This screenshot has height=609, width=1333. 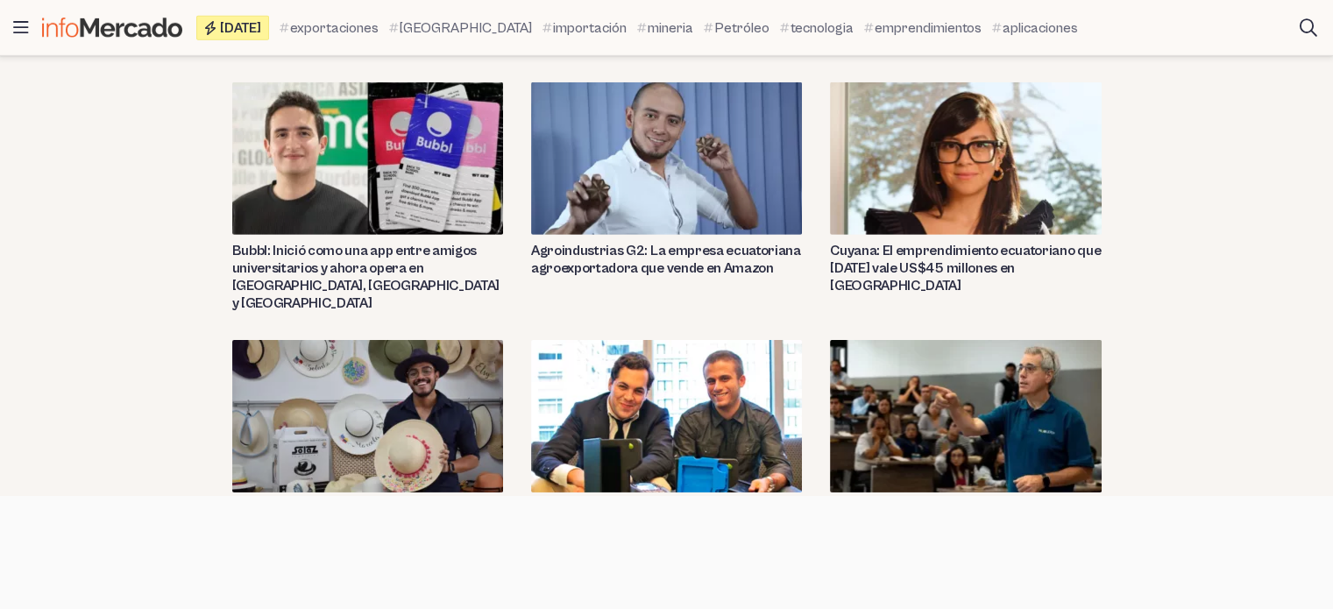 What do you see at coordinates (1040, 28) in the screenshot?
I see `span: aplicaciones` at bounding box center [1040, 28].